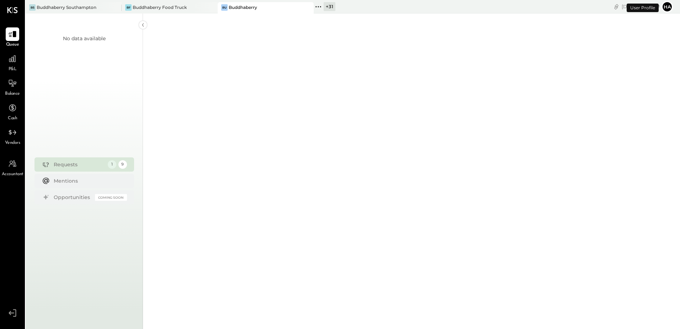 The width and height of the screenshot is (680, 329). Describe the element at coordinates (224, 7) in the screenshot. I see `div: Bu` at that location.